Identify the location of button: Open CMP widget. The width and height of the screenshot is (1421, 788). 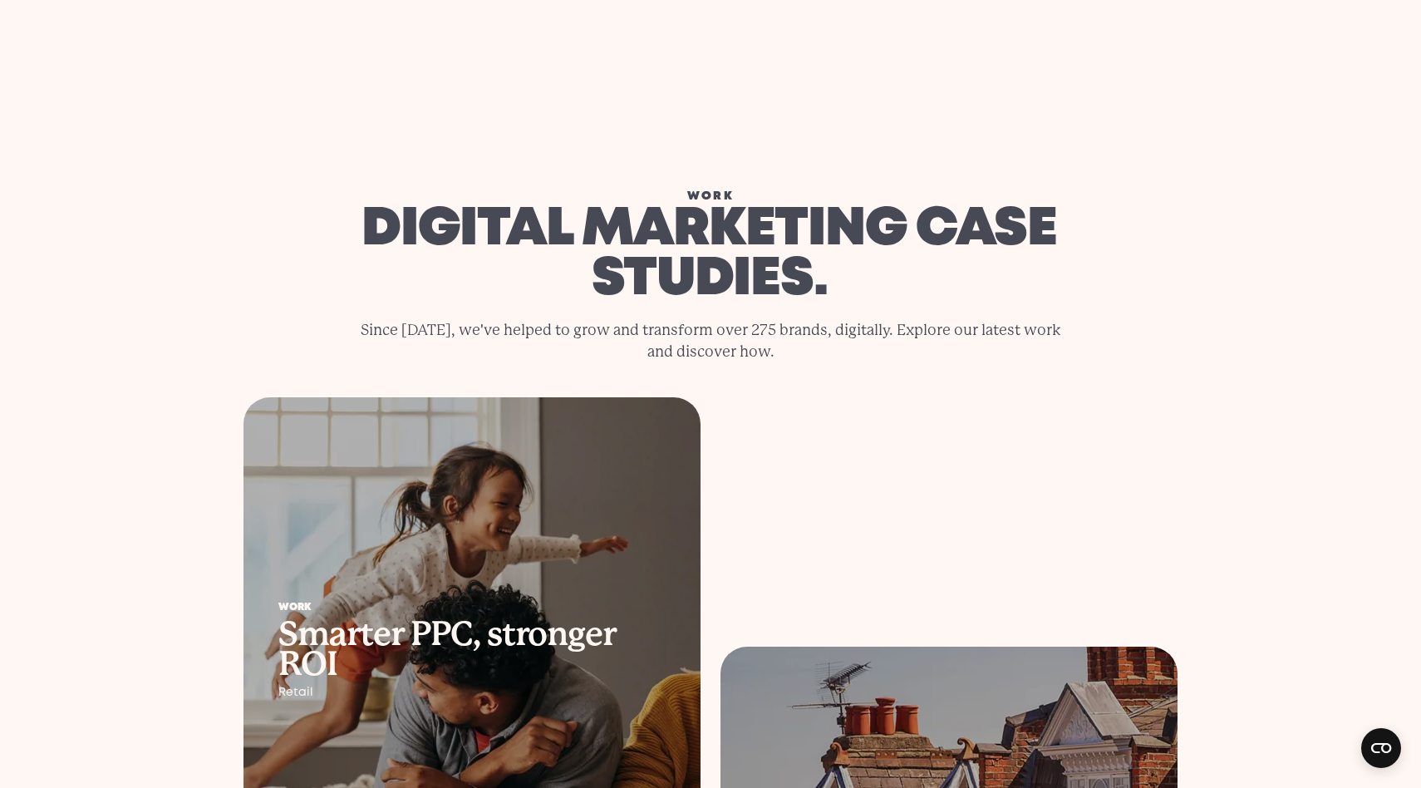
(1381, 748).